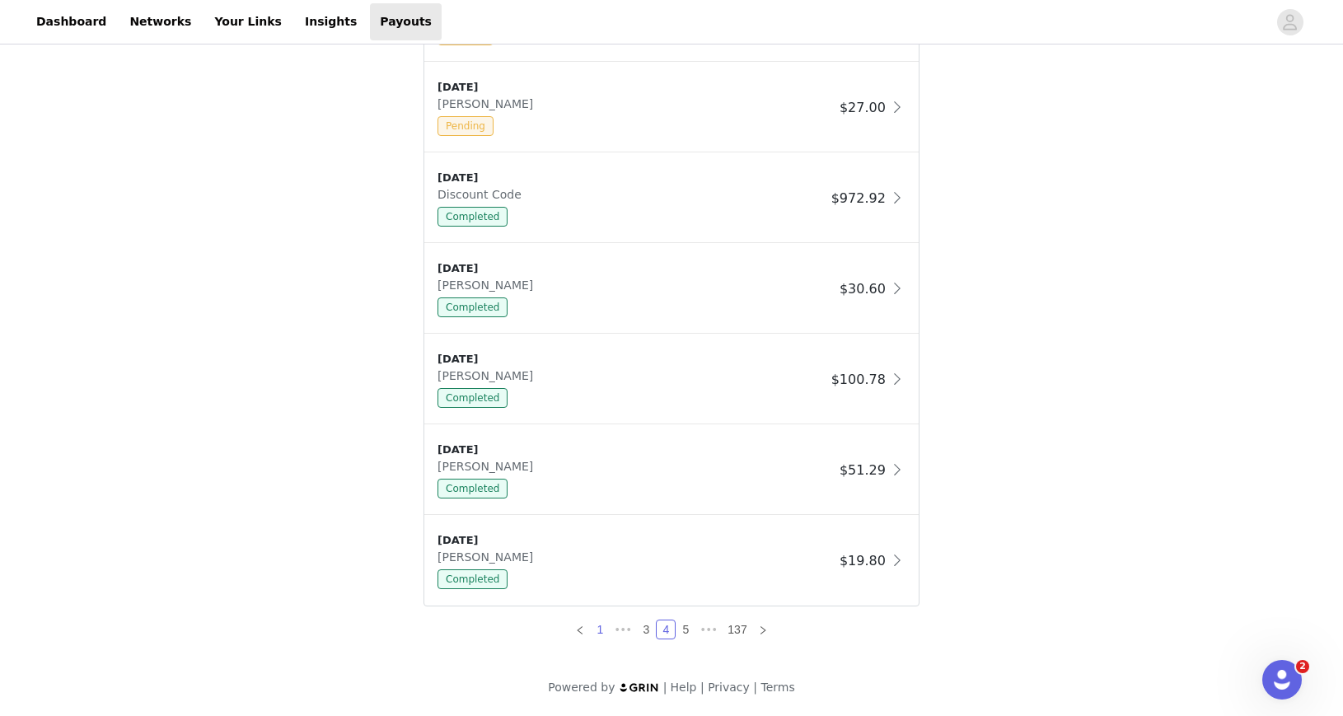  I want to click on span: $27.00, so click(863, 107).